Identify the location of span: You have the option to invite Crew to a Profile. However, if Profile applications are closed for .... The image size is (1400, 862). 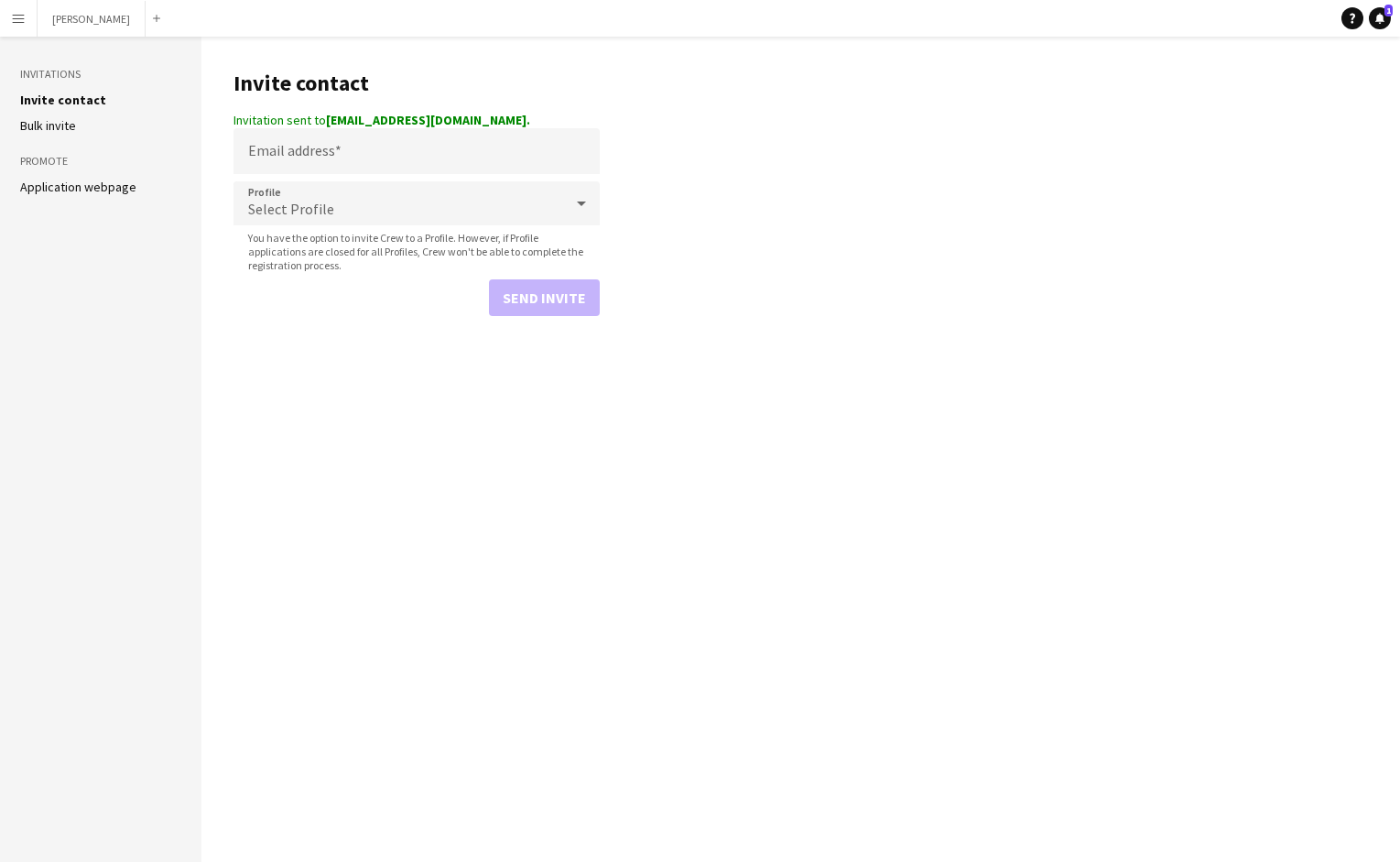
(417, 251).